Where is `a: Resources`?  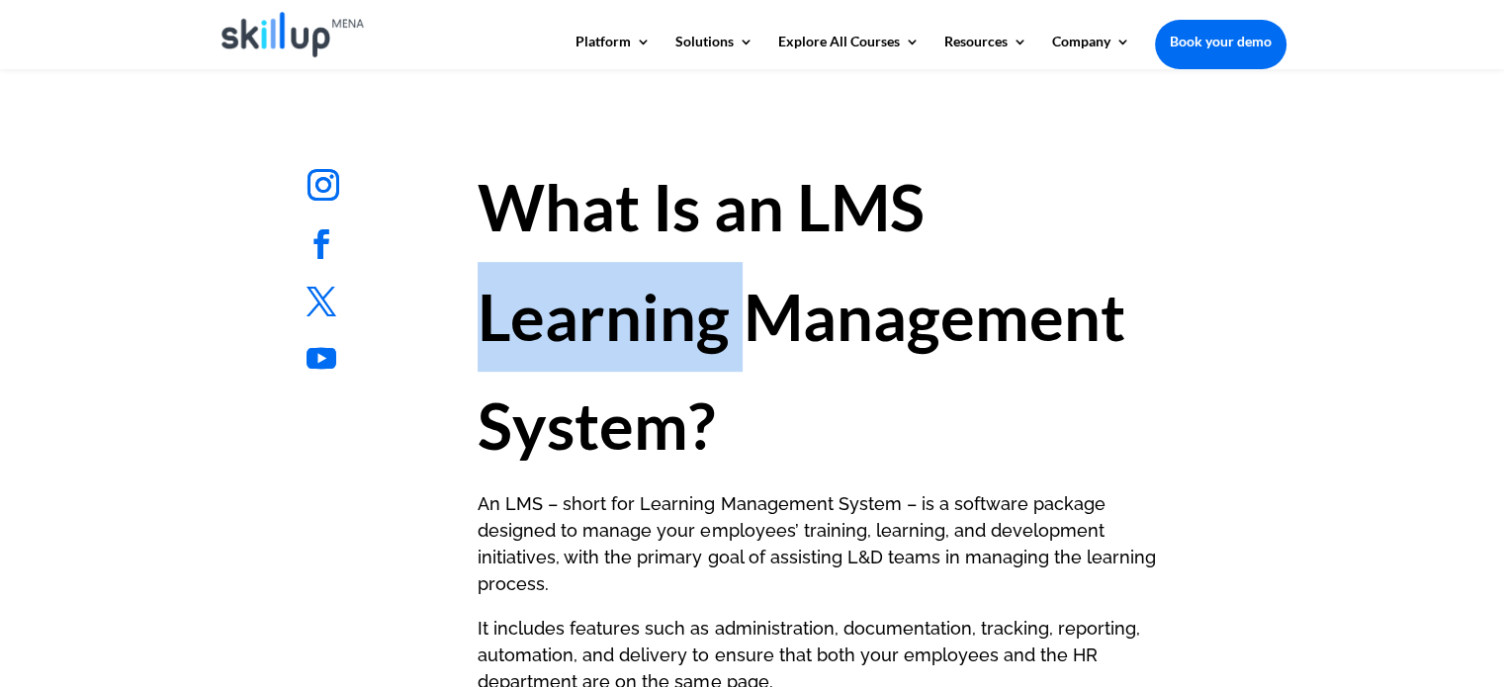
a: Resources is located at coordinates (986, 51).